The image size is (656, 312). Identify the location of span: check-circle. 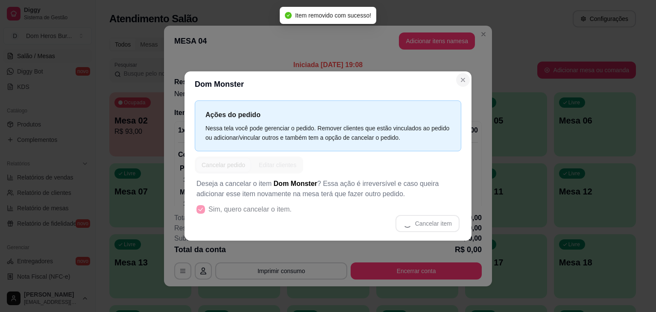
(288, 15).